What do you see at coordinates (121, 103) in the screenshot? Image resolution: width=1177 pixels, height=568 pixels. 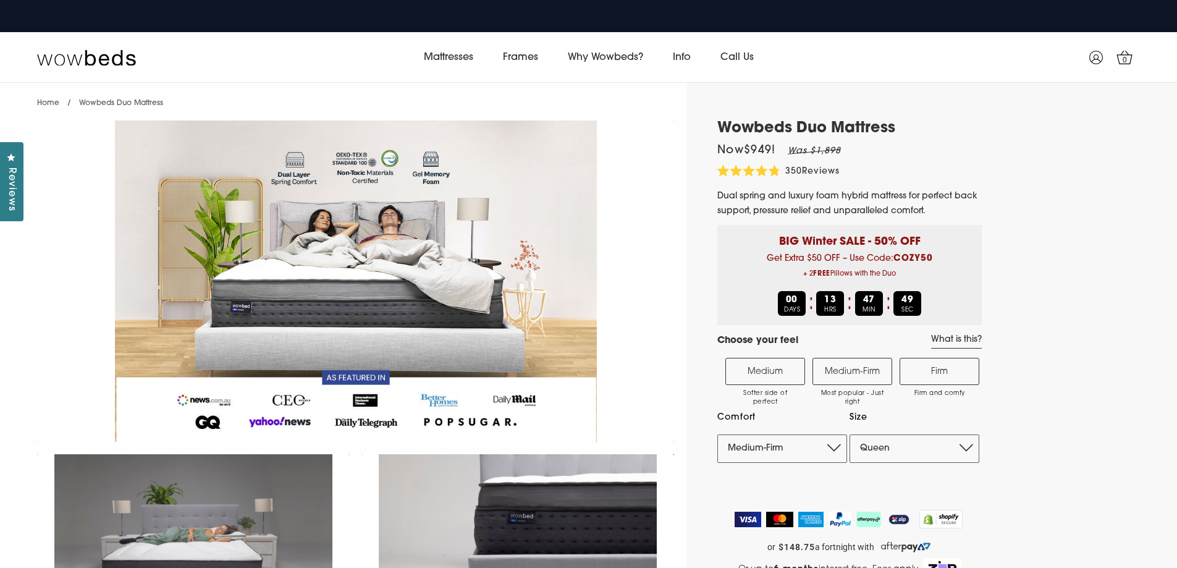 I see `span: Wowbeds Duo Mattress` at bounding box center [121, 103].